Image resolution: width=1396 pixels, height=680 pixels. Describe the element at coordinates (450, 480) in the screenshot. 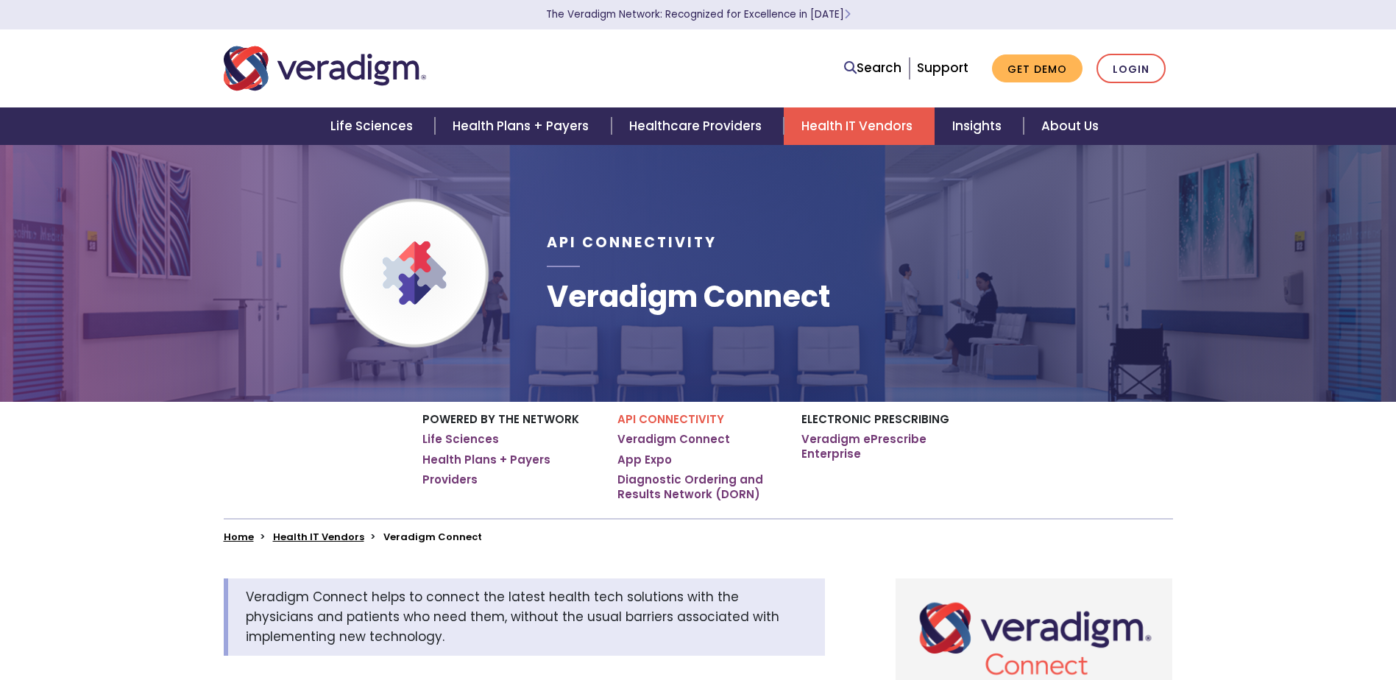

I see `a: Providers` at that location.